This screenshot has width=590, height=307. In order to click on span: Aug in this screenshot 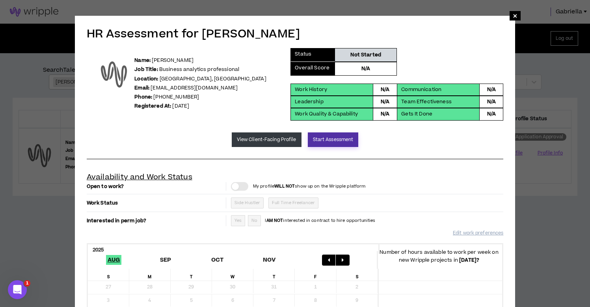, I will do `click(114, 260)`.